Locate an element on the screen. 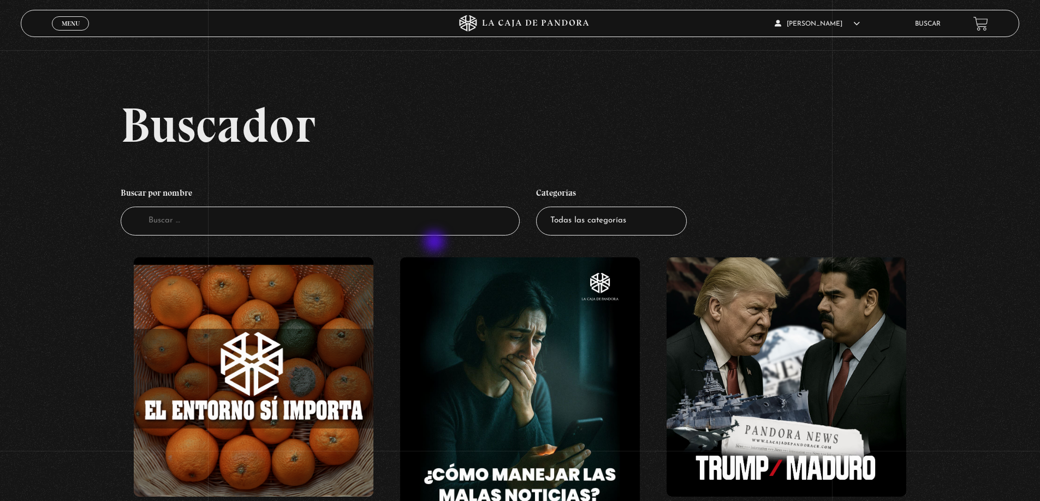 The height and width of the screenshot is (501, 1040). h4: Buscar por nombre is located at coordinates (320, 195).